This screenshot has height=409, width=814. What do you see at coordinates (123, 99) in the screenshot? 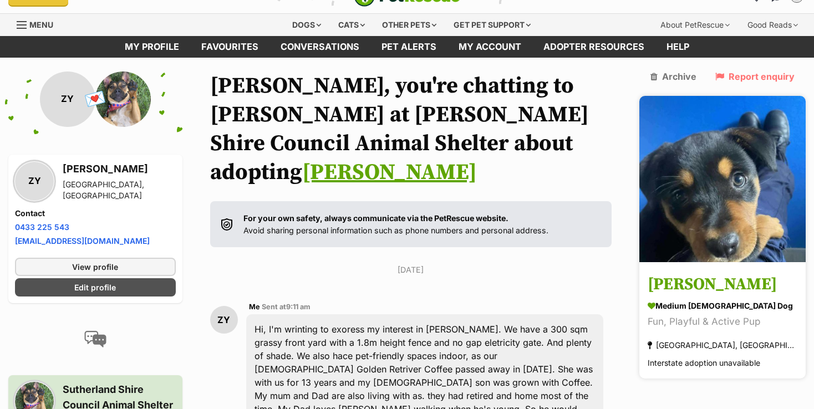
I see `img: Sutherland Shire Council Animal Shelter profile pic` at bounding box center [123, 99].